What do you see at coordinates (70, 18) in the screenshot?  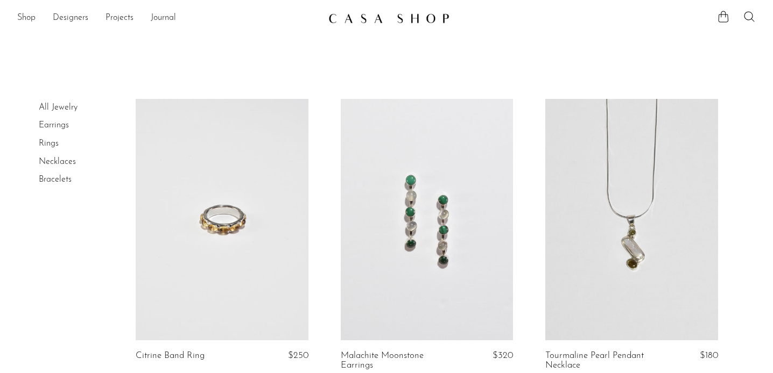 I see `a: Designers` at bounding box center [70, 18].